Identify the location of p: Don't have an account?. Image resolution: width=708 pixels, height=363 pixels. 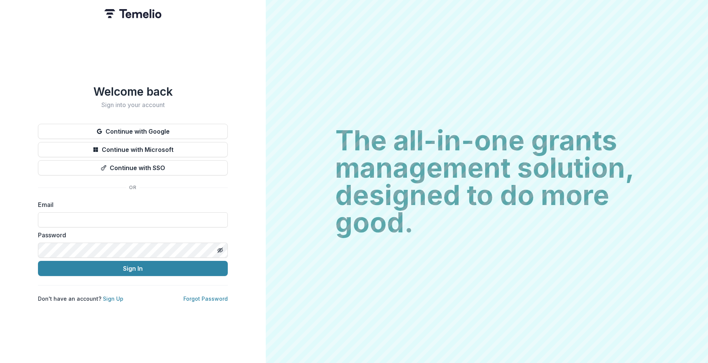
(80, 298).